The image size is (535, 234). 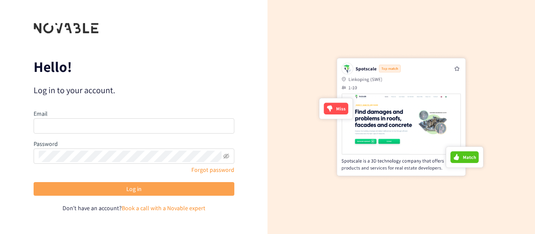 What do you see at coordinates (213, 170) in the screenshot?
I see `a: Forgot password` at bounding box center [213, 170].